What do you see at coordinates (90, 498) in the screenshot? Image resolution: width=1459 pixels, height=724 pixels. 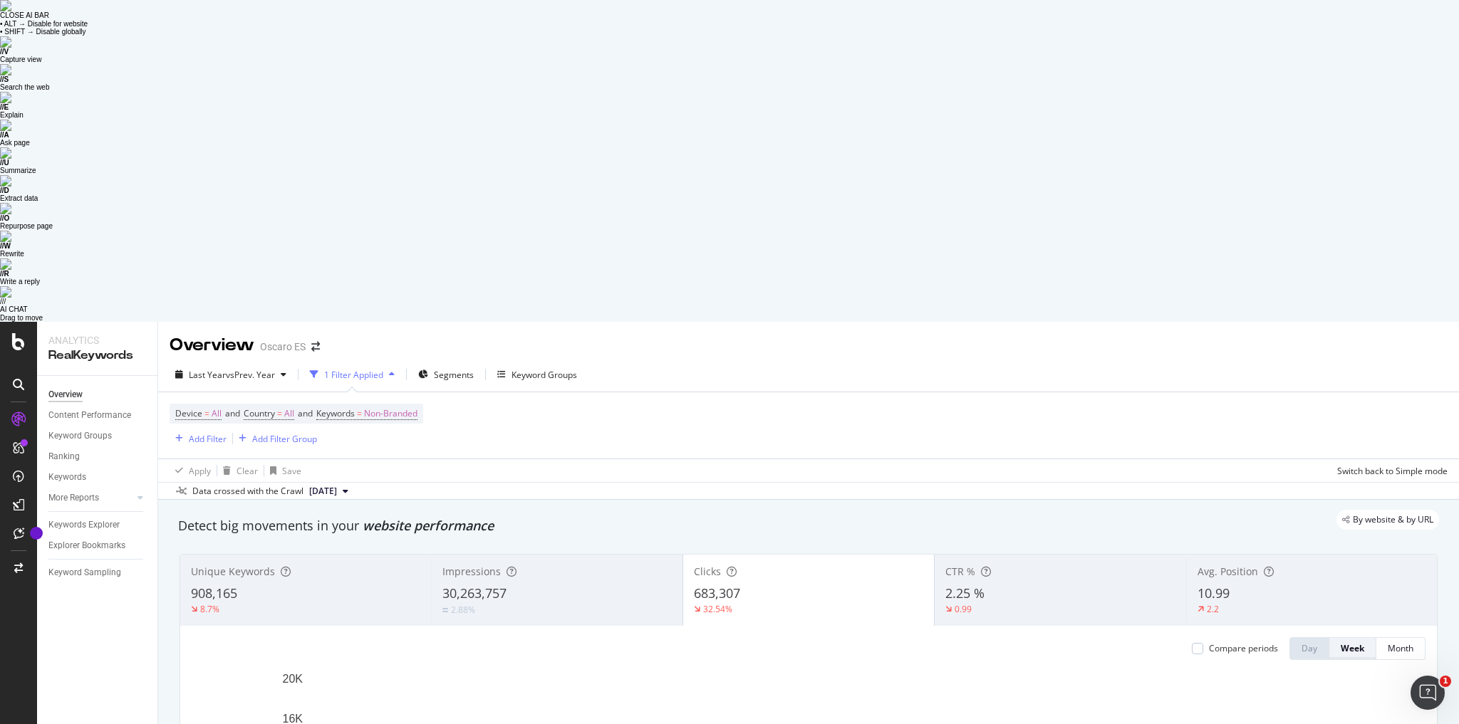 I see `a: More Reports` at bounding box center [90, 498].